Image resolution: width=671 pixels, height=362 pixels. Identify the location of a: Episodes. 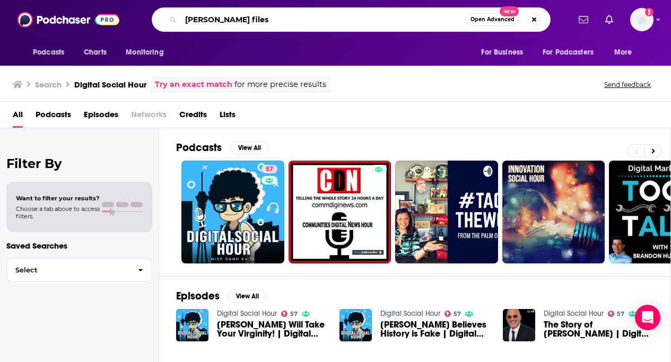
(101, 117).